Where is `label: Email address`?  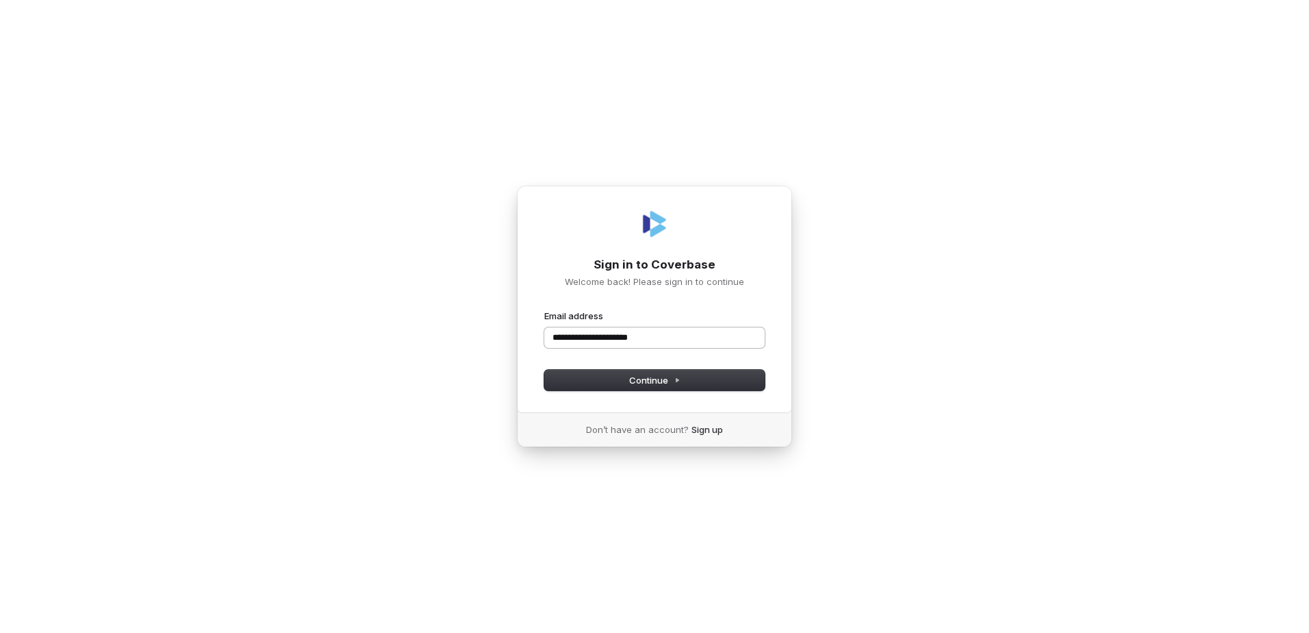 label: Email address is located at coordinates (574, 316).